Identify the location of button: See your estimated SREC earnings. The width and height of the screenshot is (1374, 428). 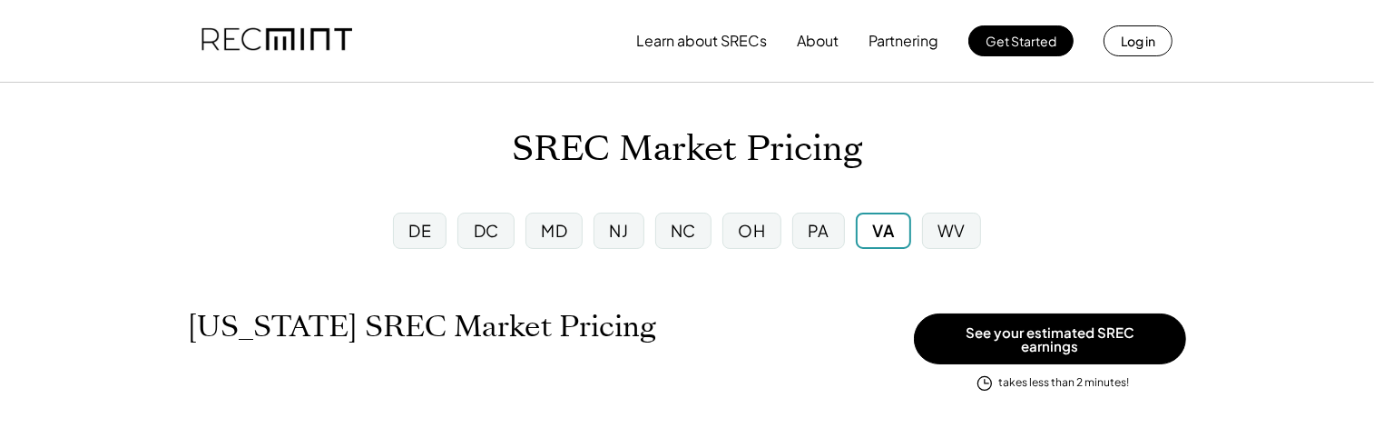
(1050, 339).